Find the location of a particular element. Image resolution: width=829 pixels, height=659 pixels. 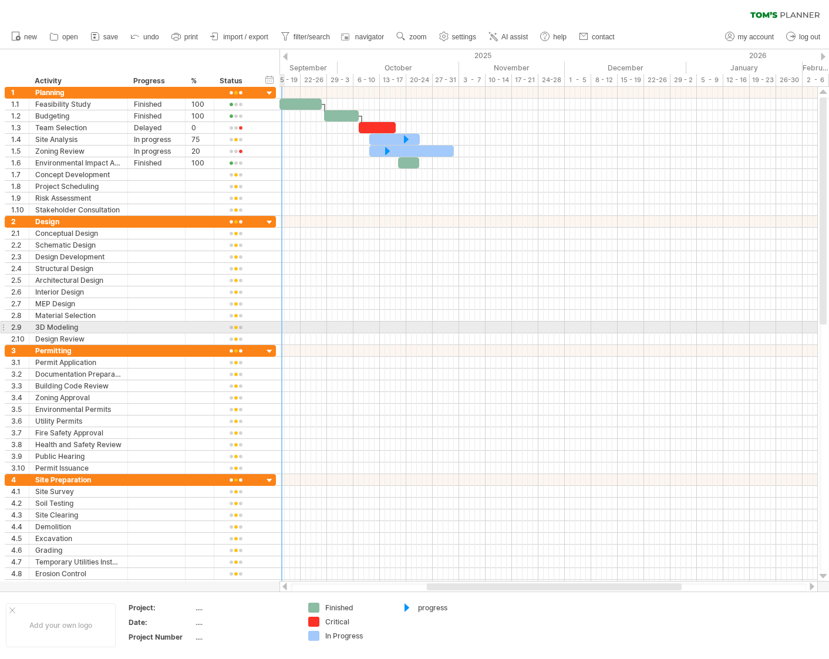

div: 4 is located at coordinates (20, 480).